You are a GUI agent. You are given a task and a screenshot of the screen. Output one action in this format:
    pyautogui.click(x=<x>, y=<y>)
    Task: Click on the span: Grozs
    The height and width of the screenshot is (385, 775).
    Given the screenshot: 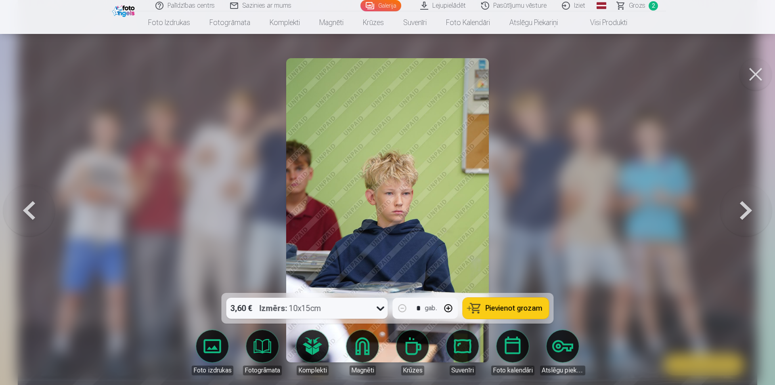 What is the action you would take?
    pyautogui.click(x=637, y=6)
    